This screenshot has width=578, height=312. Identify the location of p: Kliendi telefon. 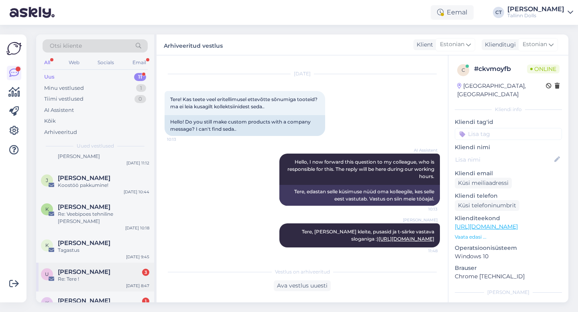
(508, 196).